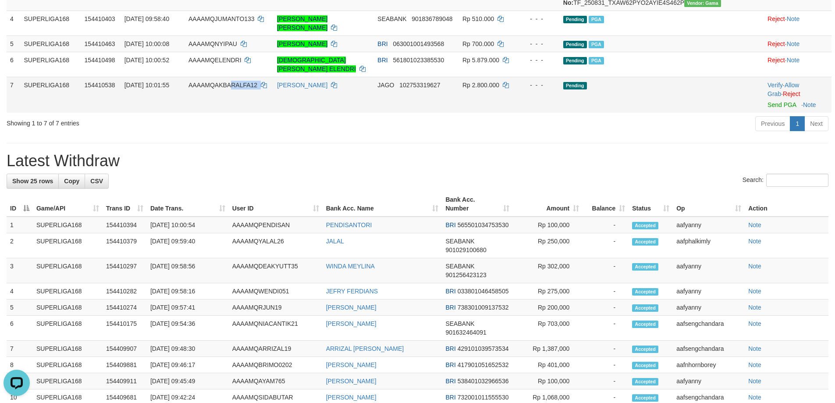 The image size is (835, 403). What do you see at coordinates (276, 204) in the screenshot?
I see `th: User ID: activate to sort column ascending` at bounding box center [276, 204].